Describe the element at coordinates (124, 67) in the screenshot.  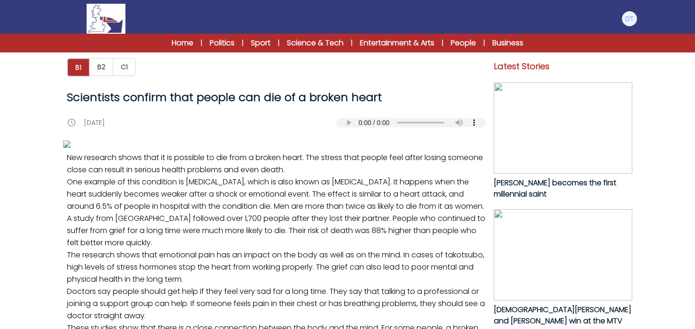
I see `a: C1` at that location.